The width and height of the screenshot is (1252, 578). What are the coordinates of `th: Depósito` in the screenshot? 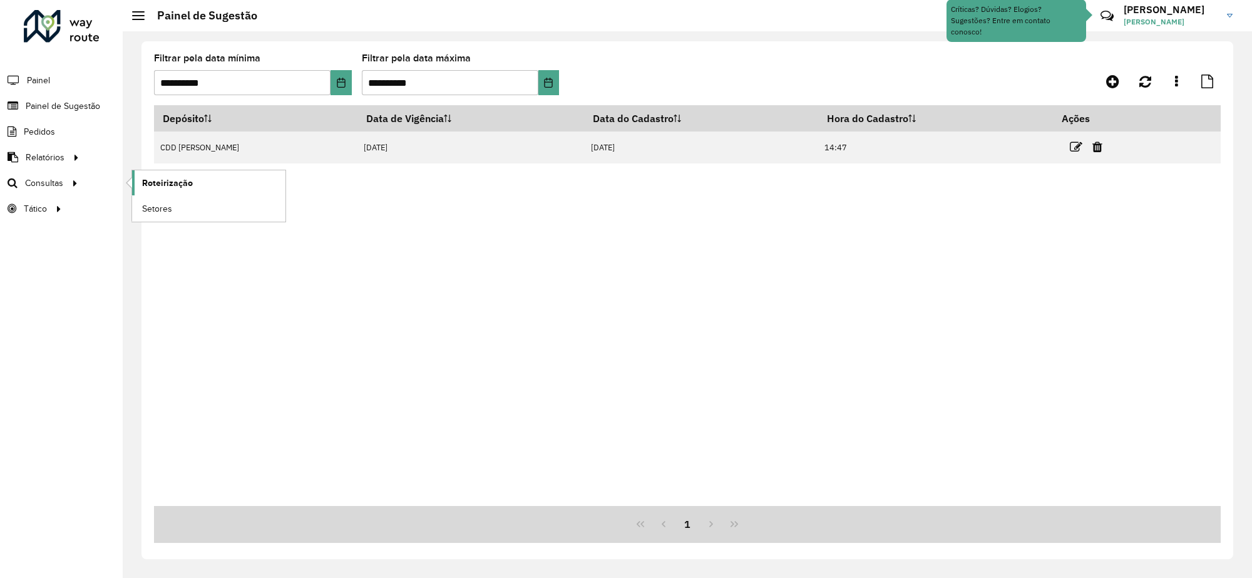 It's located at (255, 118).